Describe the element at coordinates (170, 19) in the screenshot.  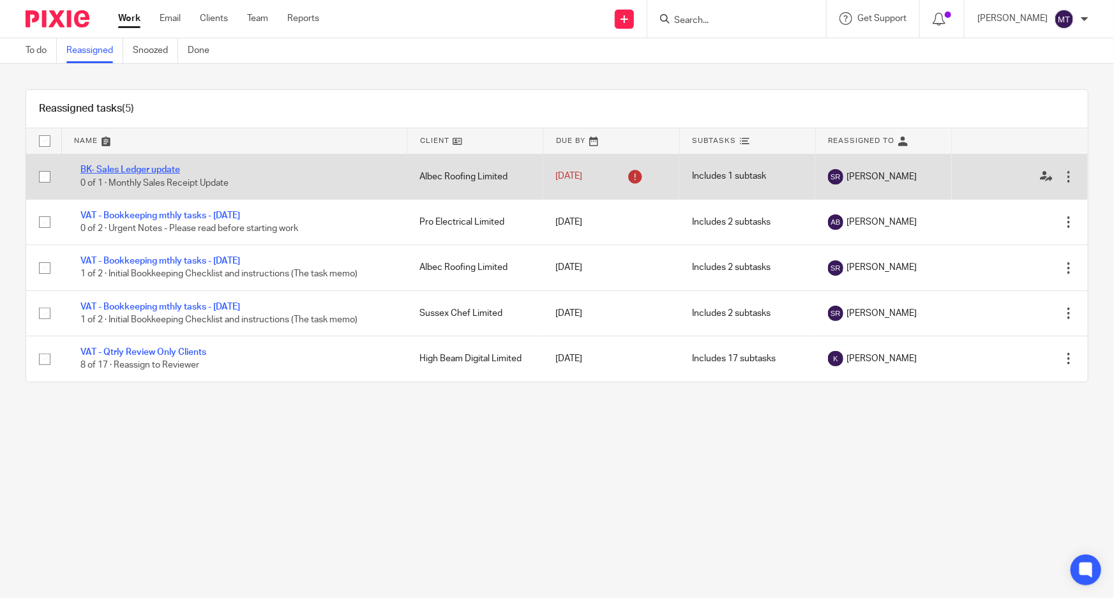
I see `a: Email` at that location.